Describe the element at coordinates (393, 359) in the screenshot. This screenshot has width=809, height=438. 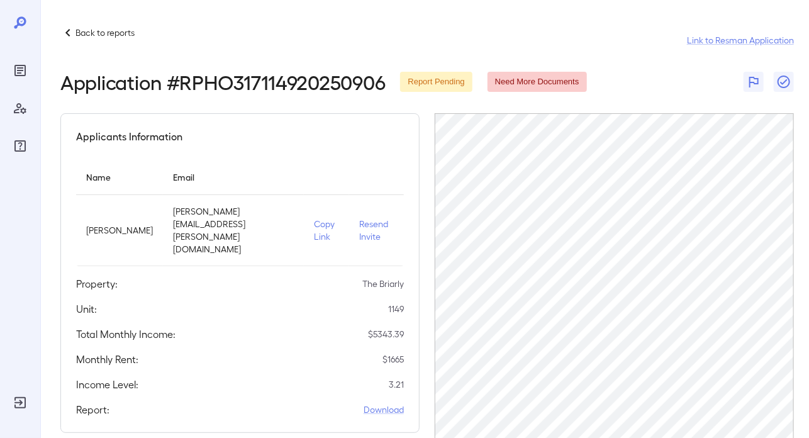
I see `p: $ 1665` at that location.